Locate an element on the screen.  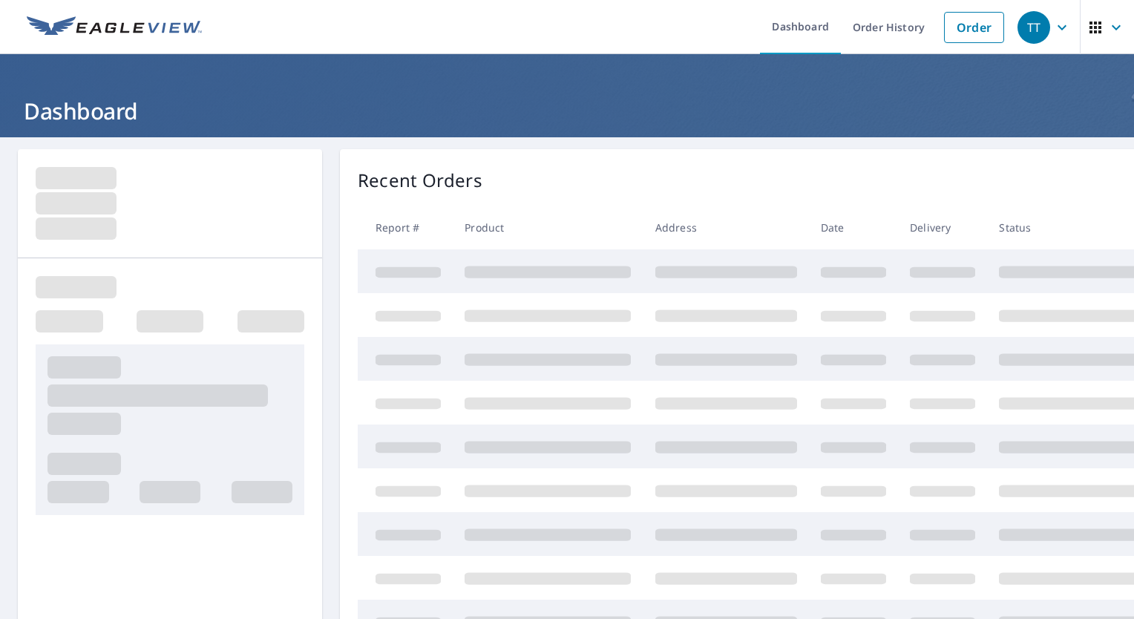
div: TT is located at coordinates (1034, 27).